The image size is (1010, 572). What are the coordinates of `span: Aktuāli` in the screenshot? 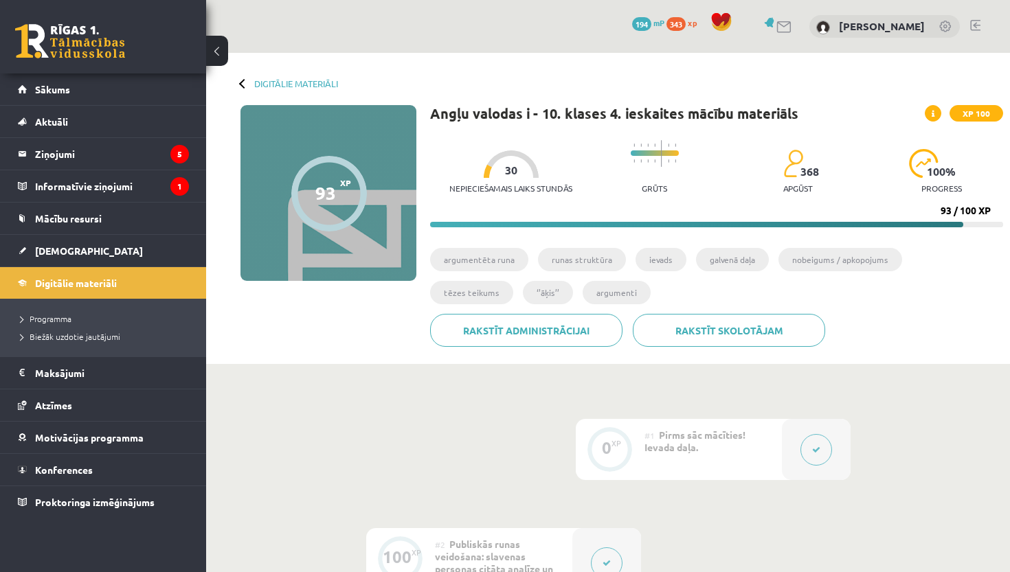 It's located at (52, 122).